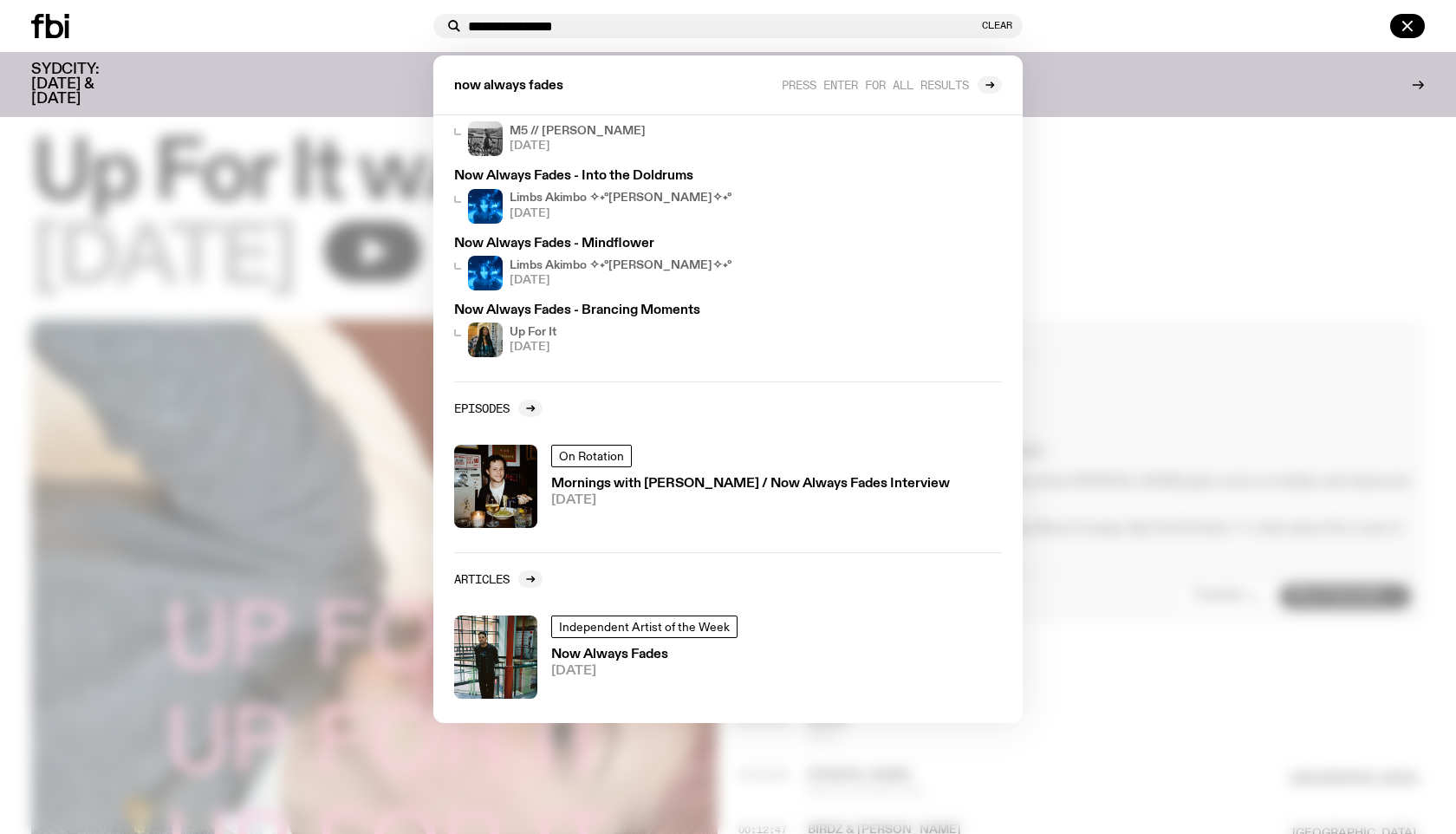 This screenshot has height=834, width=1456. What do you see at coordinates (728, 657) in the screenshot?
I see `a: A full body portrait shot of now always fades standing inside a glass windowed, mall like buildin...` at bounding box center [728, 657].